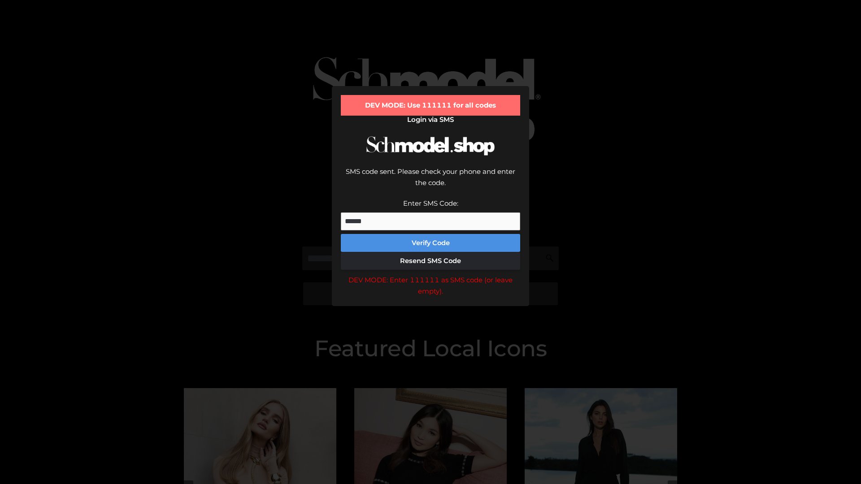  What do you see at coordinates (430, 243) in the screenshot?
I see `button: Verify Code` at bounding box center [430, 243].